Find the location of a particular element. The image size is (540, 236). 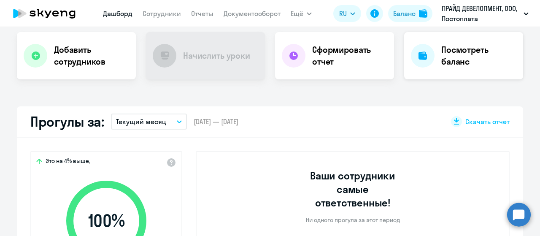

h2: Прогулы за: is located at coordinates (67, 122).